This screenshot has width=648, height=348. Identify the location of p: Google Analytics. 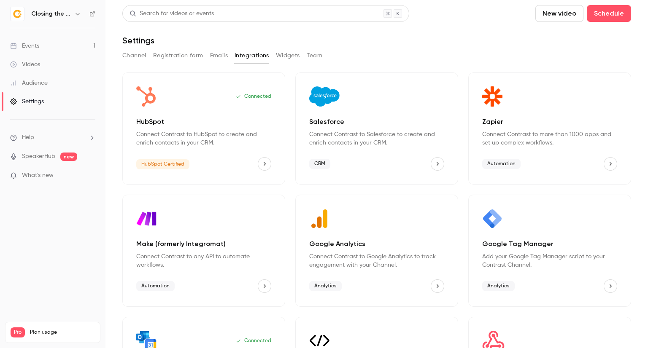
(377, 244).